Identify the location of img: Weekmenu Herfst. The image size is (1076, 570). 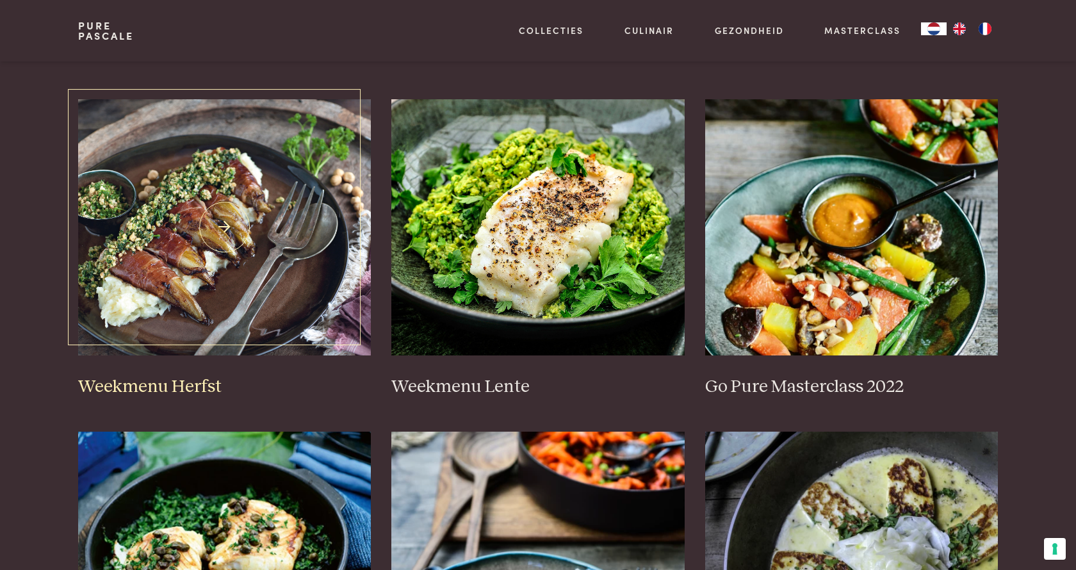
(225, 227).